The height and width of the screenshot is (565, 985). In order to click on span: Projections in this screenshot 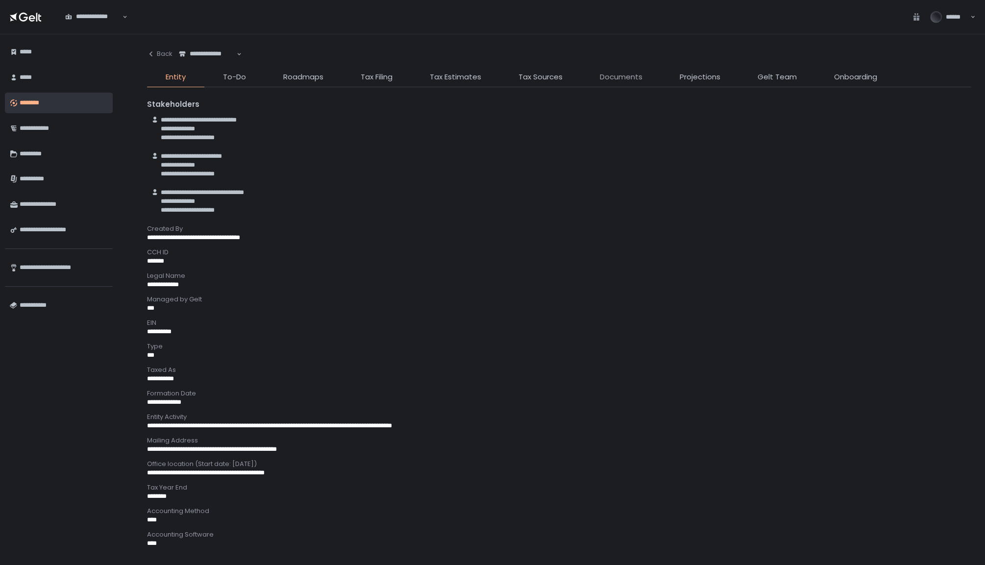, I will do `click(700, 77)`.